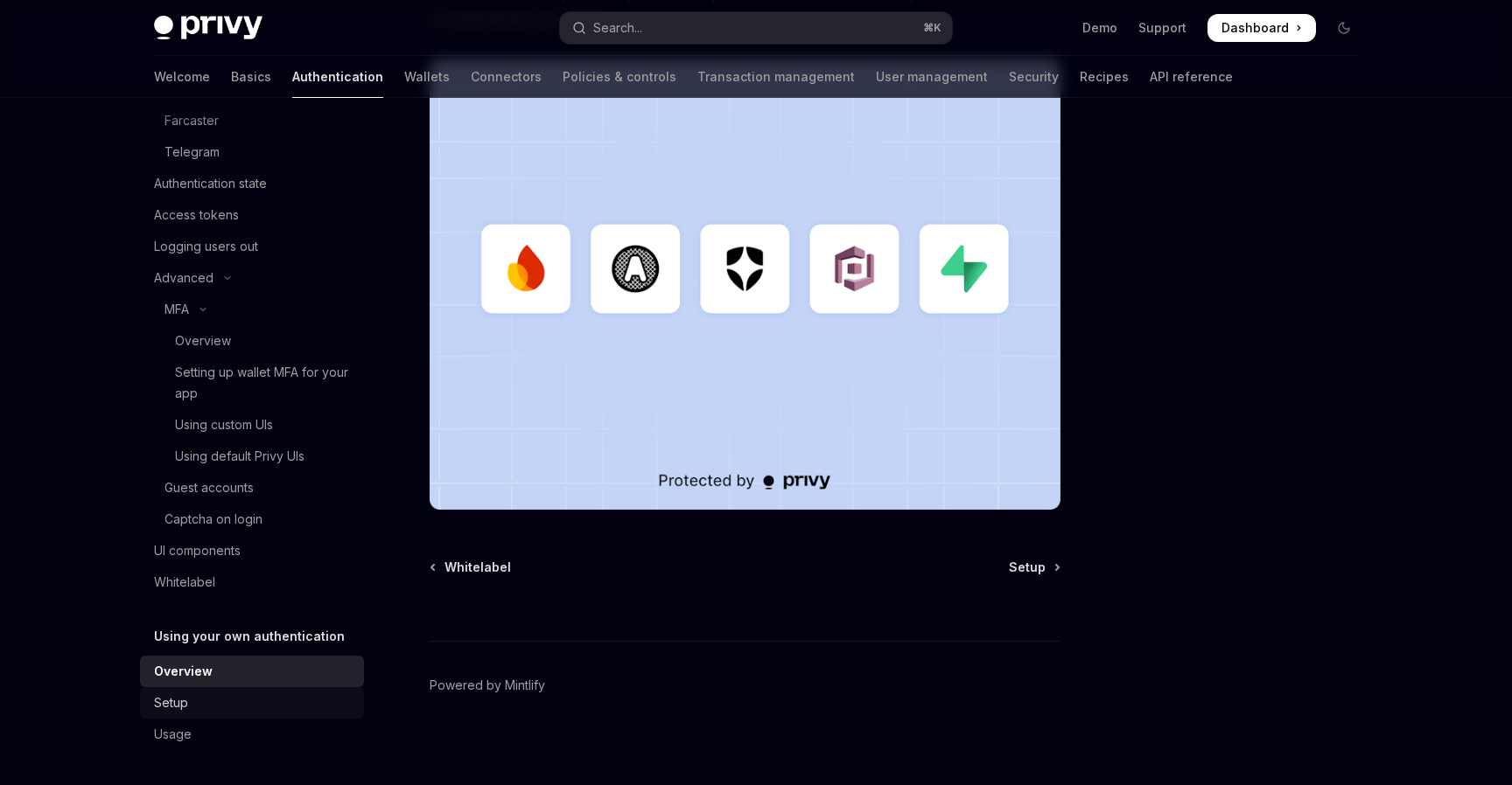  Describe the element at coordinates (487, 686) in the screenshot. I see `a: Powered by Mintlify` at that location.